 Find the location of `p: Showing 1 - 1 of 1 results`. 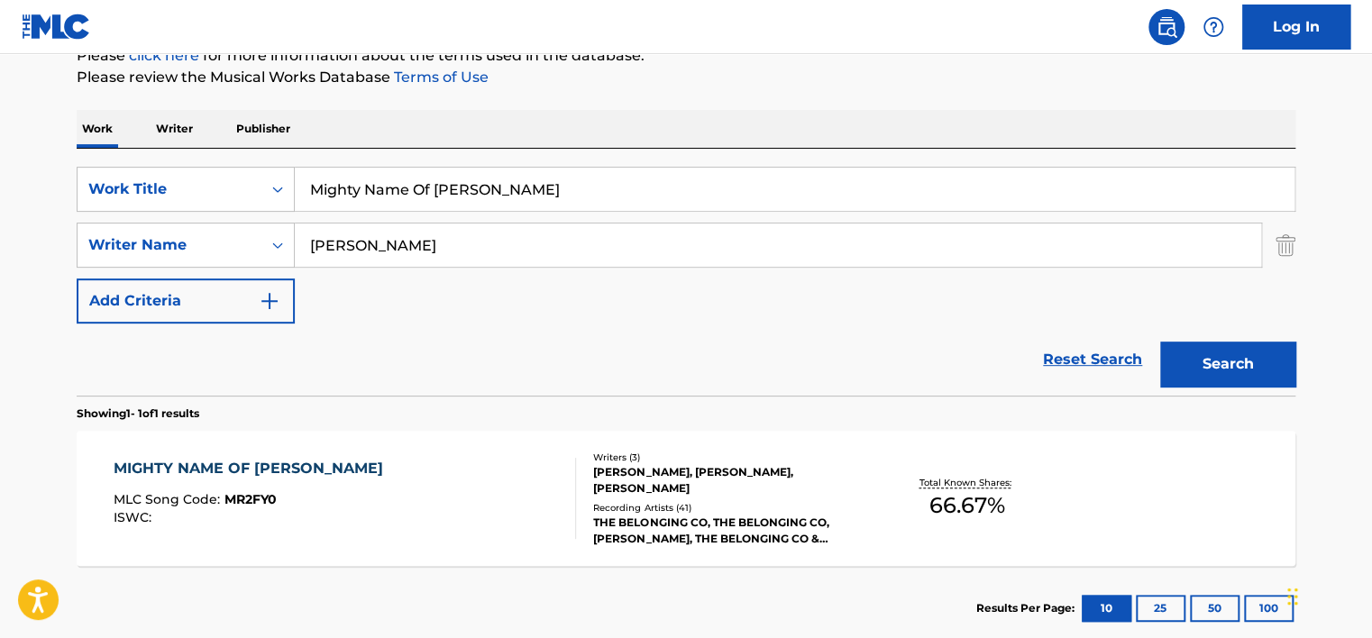

p: Showing 1 - 1 of 1 results is located at coordinates (138, 414).